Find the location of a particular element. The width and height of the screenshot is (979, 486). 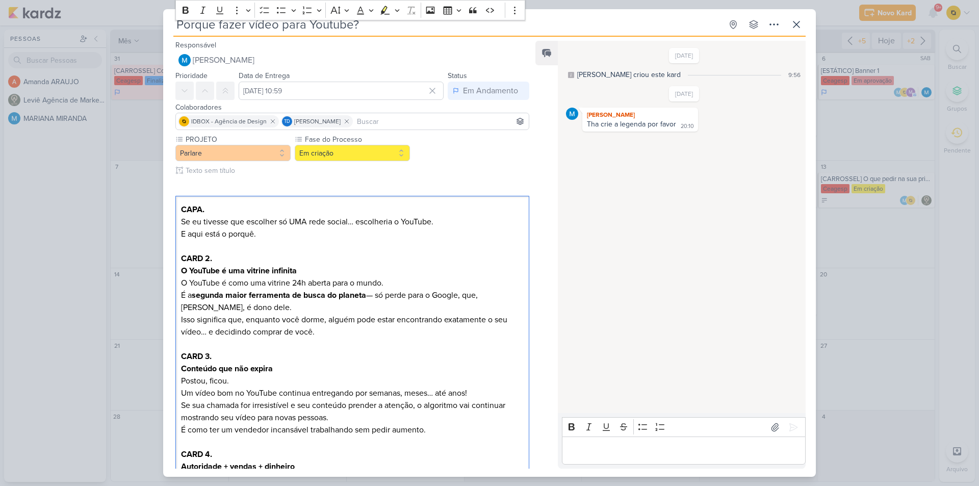

div: Tha crie a legenda por favor is located at coordinates (632, 124).